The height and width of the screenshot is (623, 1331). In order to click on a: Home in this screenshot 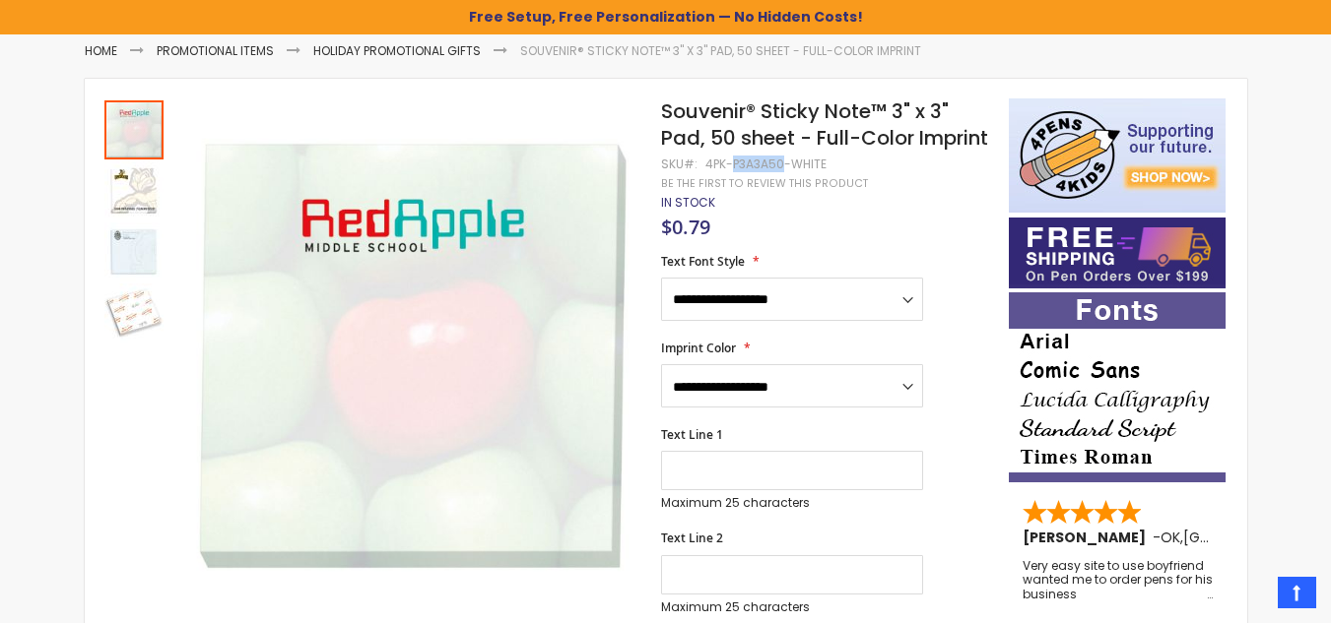, I will do `click(100, 50)`.